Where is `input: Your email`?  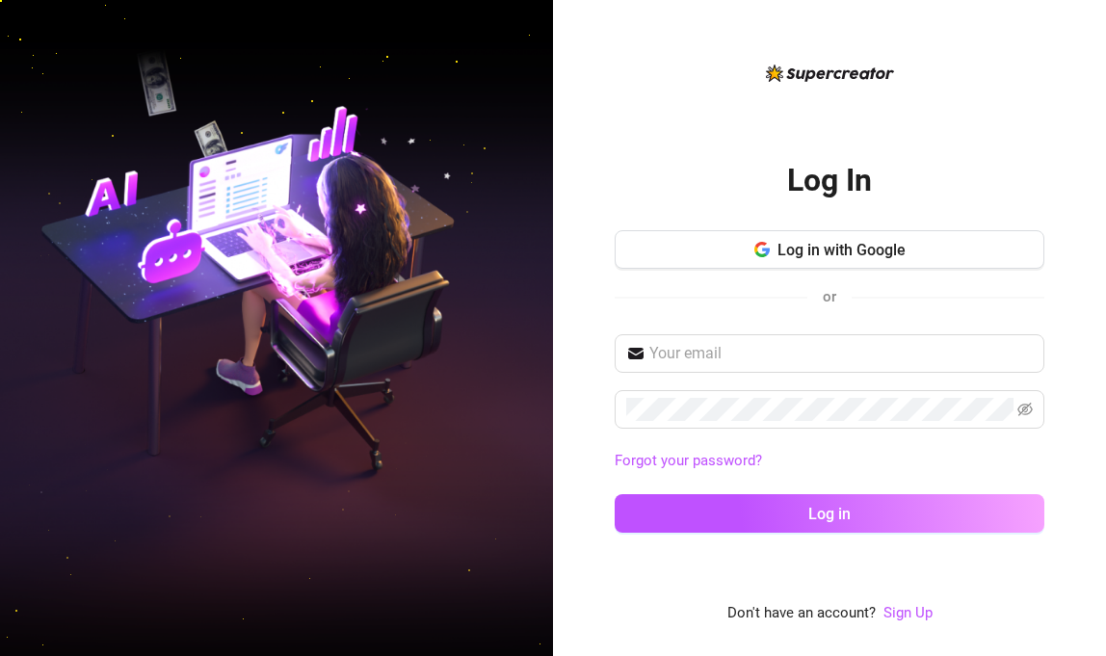
input: Your email is located at coordinates (841, 354).